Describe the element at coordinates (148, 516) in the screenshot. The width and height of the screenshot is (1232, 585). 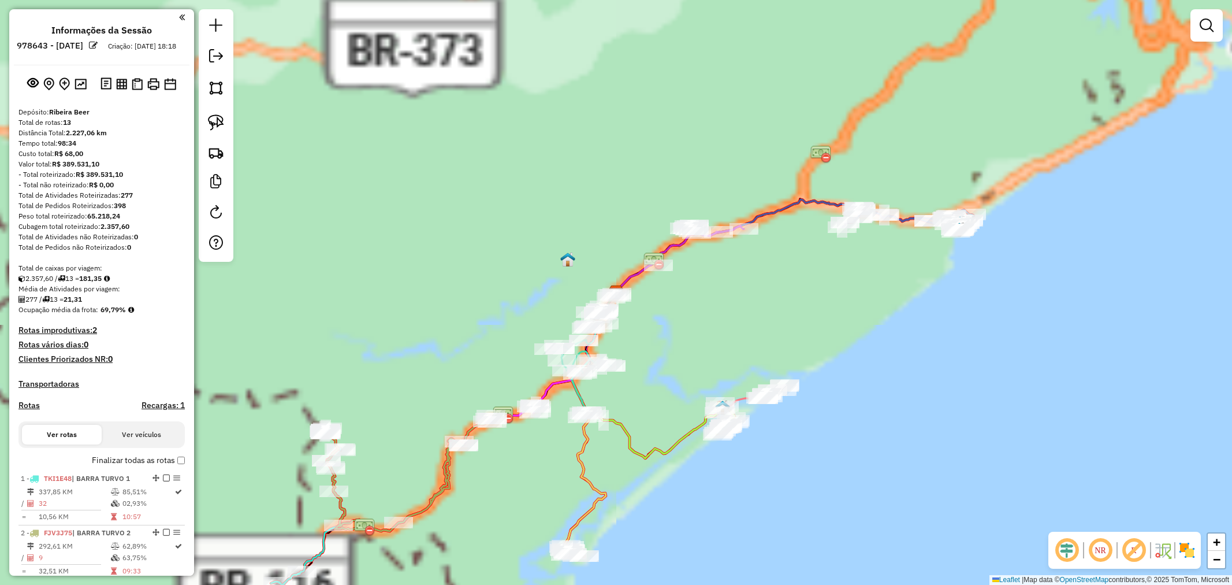
I see `td: 10:57` at that location.